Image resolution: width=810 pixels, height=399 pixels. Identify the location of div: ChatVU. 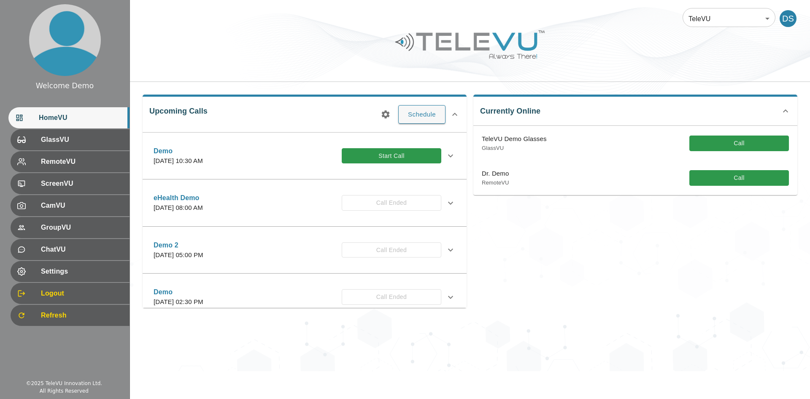
(70, 249).